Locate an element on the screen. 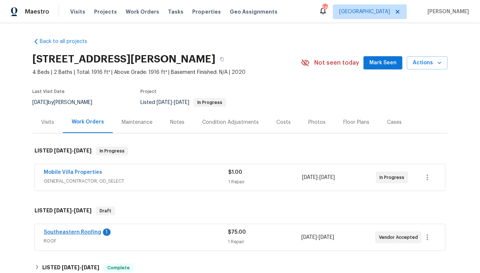 This screenshot has height=273, width=480. span: Visits is located at coordinates (77, 12).